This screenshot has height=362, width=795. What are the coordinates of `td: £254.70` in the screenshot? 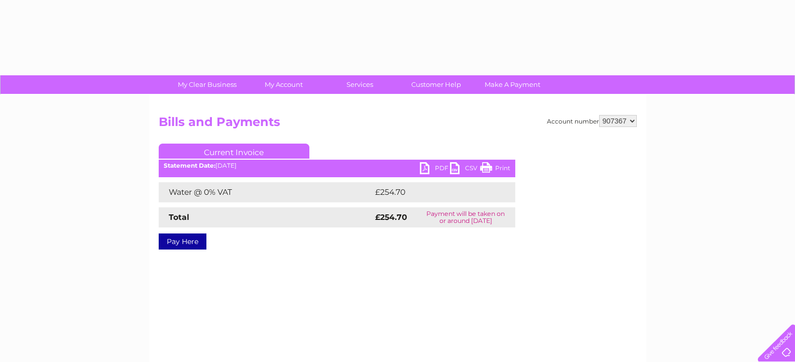 It's located at (435, 192).